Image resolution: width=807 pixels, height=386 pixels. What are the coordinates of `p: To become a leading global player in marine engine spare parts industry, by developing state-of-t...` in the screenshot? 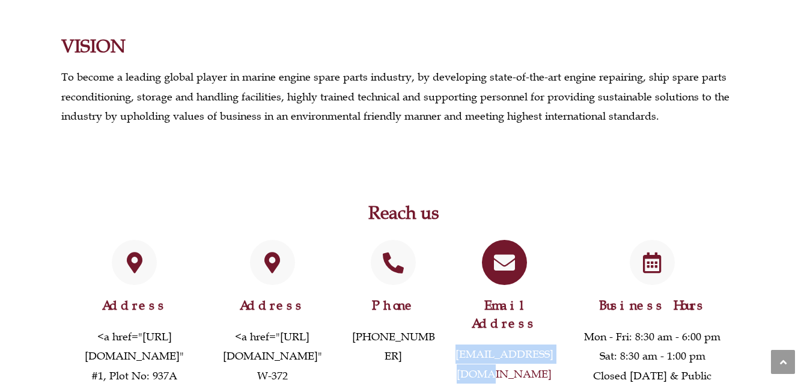 It's located at (404, 96).